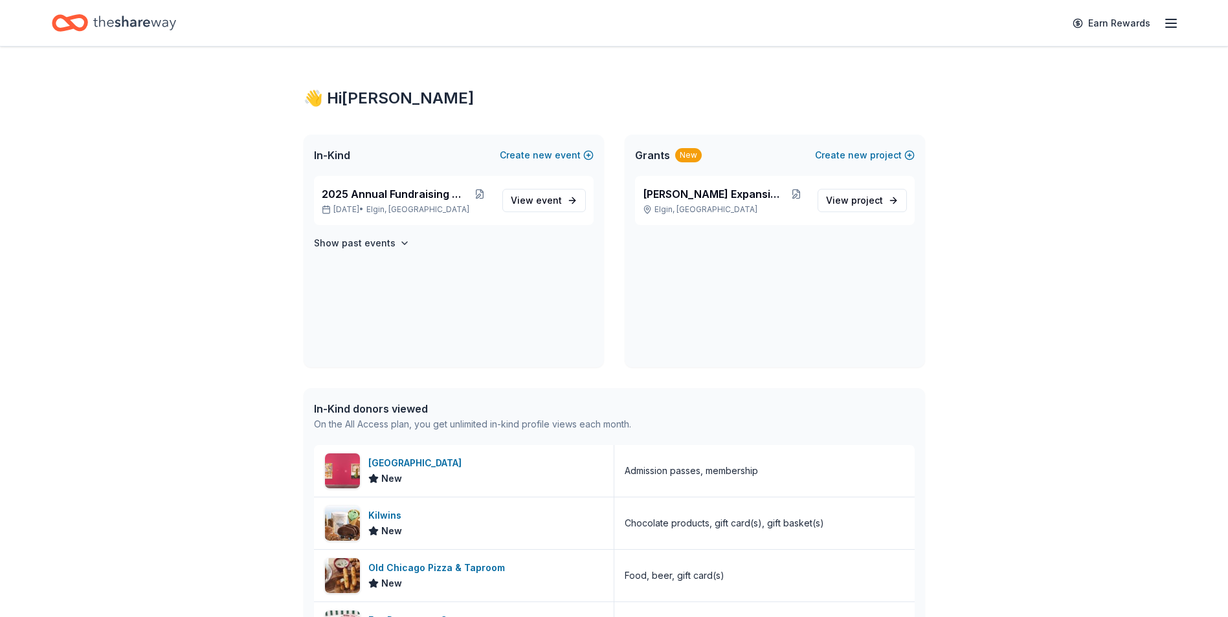 The width and height of the screenshot is (1228, 617). I want to click on button: Createnewevent, so click(546, 155).